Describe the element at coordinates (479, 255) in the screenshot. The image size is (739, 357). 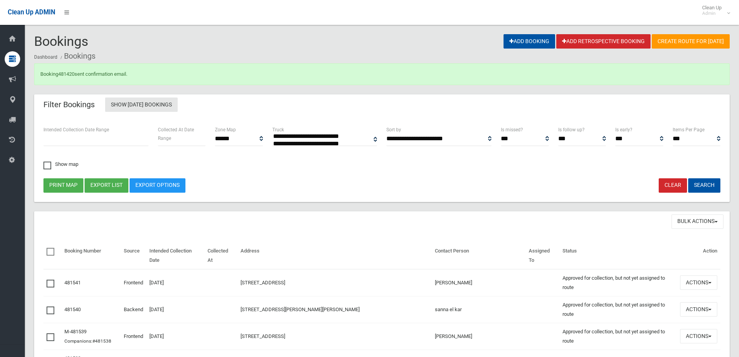
I see `th: Contact Person` at that location.